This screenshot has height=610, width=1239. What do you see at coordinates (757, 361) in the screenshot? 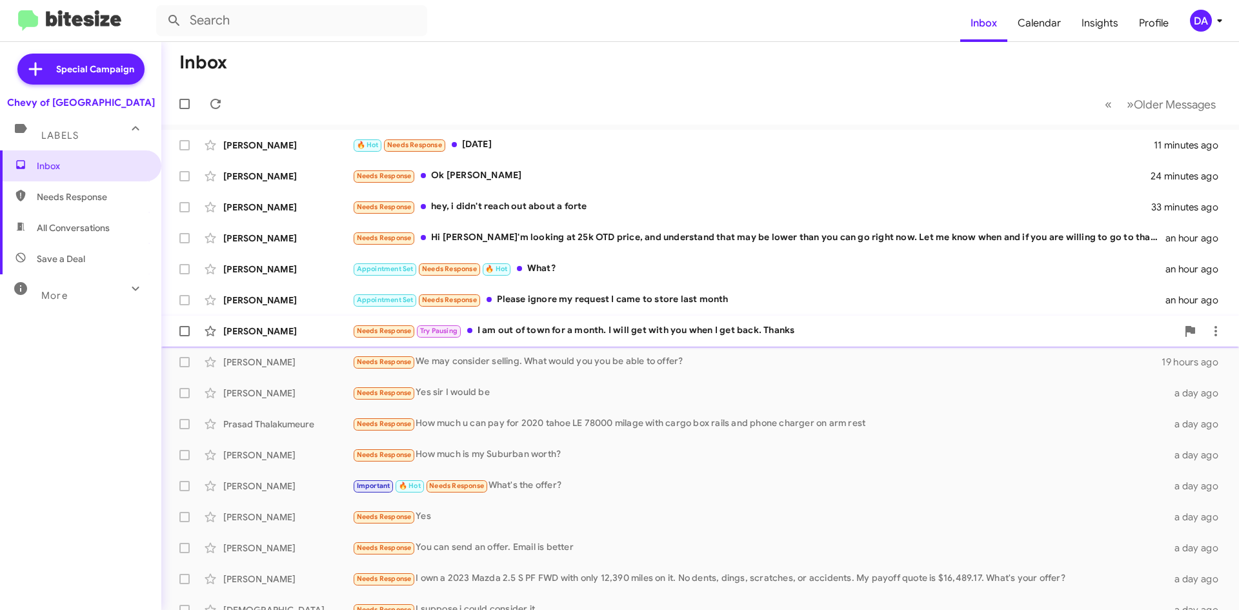
I see `div: We may consider selling. What would you you be able to offer?` at bounding box center [757, 361].